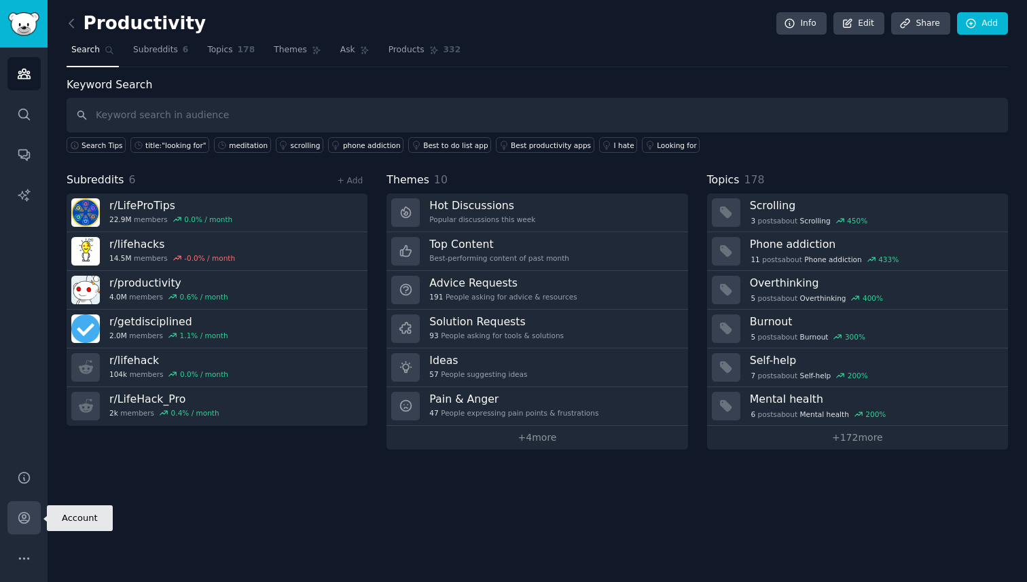  I want to click on a: r/LifeHack_Pro2kmembers0.4% / month, so click(217, 406).